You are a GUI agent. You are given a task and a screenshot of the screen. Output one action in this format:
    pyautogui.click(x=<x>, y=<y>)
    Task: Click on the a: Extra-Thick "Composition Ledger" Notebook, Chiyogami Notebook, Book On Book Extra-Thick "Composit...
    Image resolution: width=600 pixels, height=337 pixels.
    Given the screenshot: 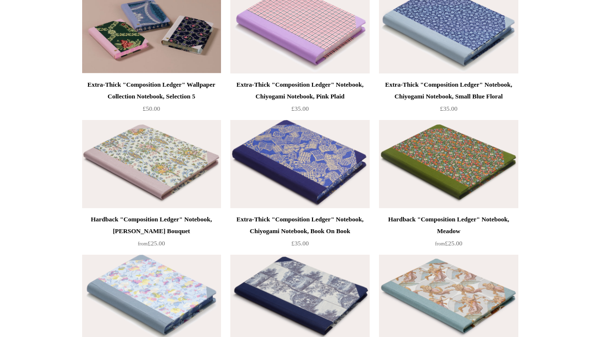 What is the action you would take?
    pyautogui.click(x=300, y=164)
    